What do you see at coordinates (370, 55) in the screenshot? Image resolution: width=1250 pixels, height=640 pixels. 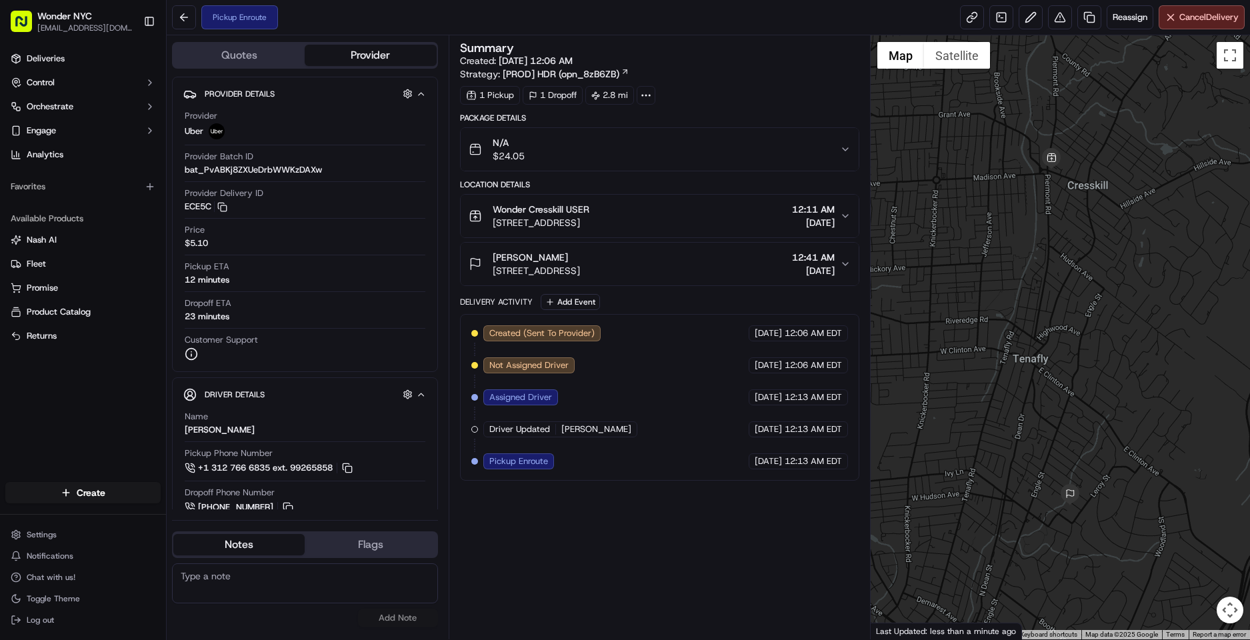 I see `button: Provider` at bounding box center [370, 55].